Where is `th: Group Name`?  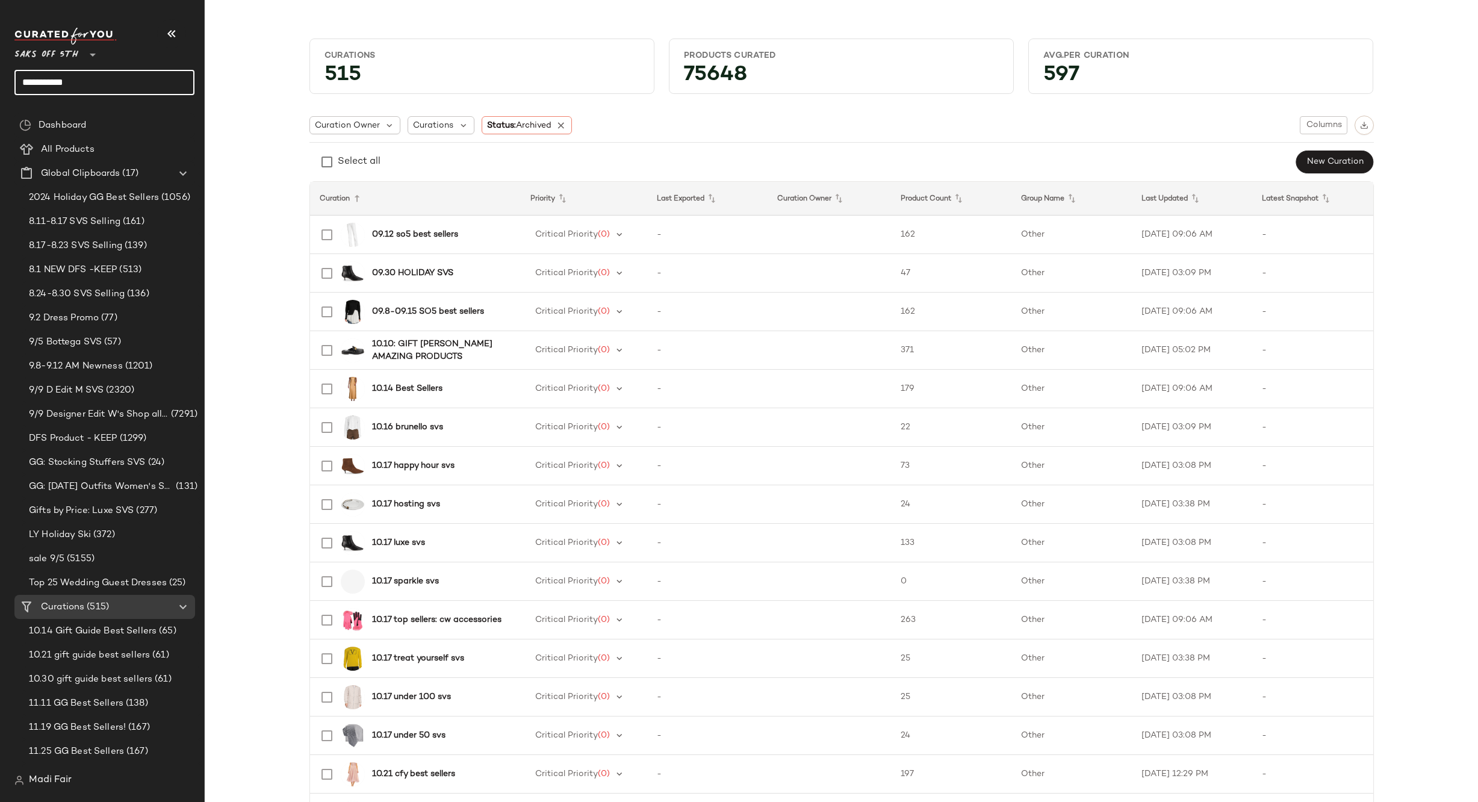 th: Group Name is located at coordinates (1071, 199).